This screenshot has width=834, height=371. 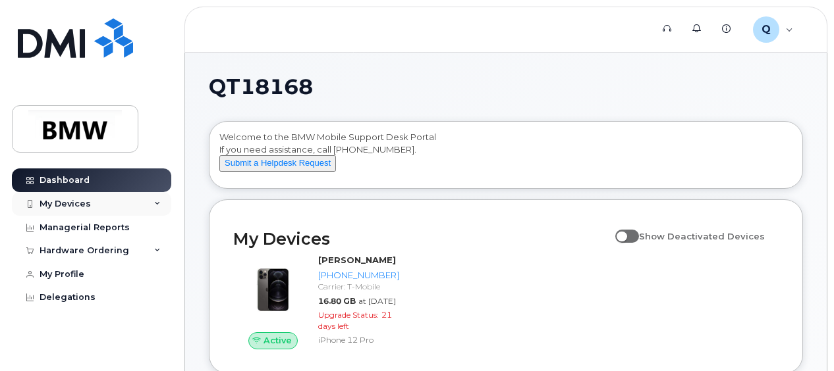 I want to click on div: iPhone 12 Pro, so click(x=358, y=340).